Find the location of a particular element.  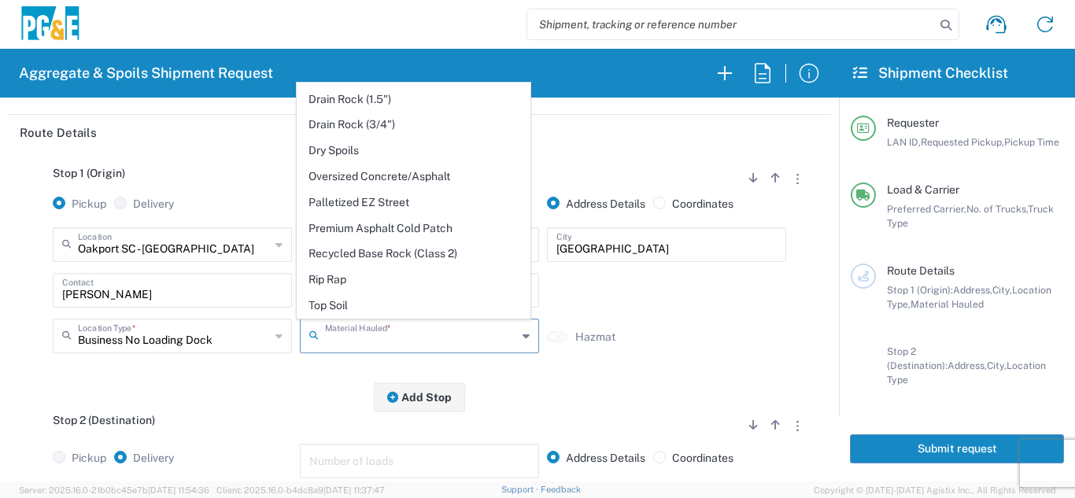

span: Rip Rap is located at coordinates (413, 279).